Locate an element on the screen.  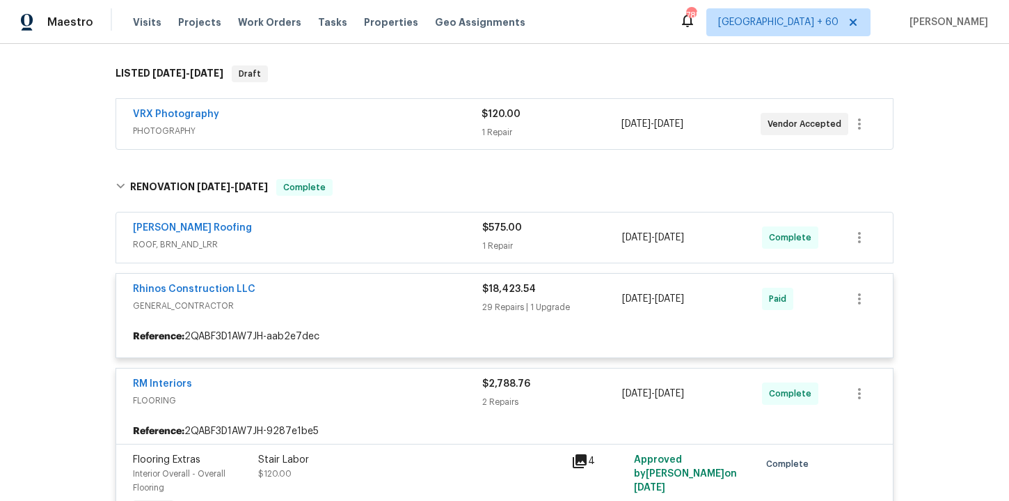
span: Vendor Accepted is located at coordinates (808, 124).